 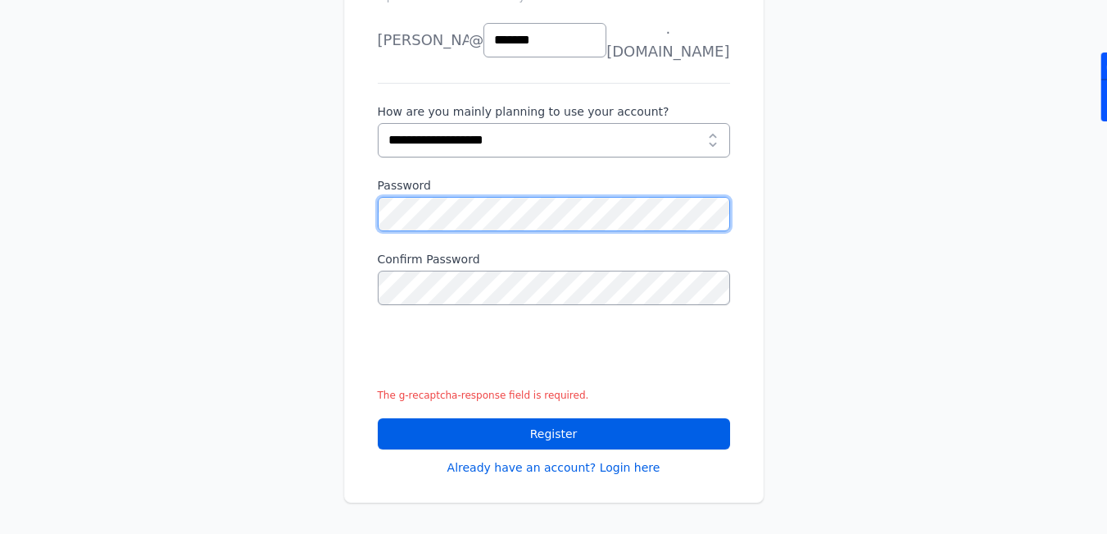 I want to click on label: How are you mainly planning to use your account?, so click(x=554, y=111).